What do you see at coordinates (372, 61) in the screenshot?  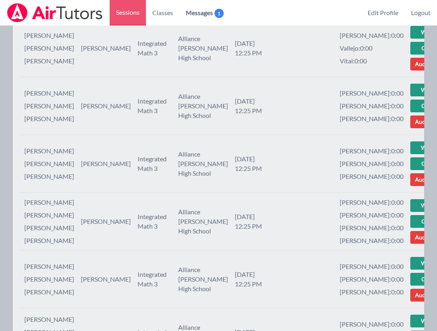 I see `li: vital : 0:00` at bounding box center [372, 61].